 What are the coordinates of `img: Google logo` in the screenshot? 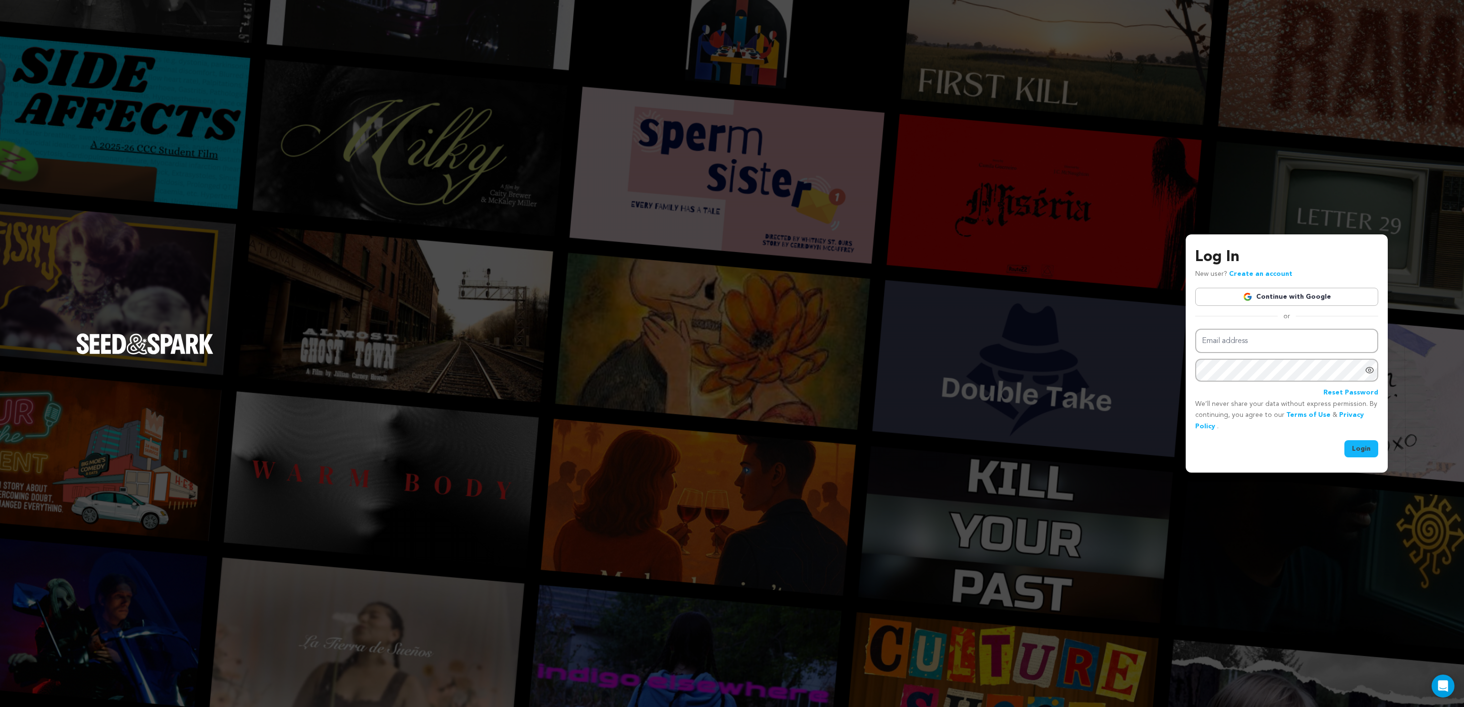 It's located at (1248, 297).